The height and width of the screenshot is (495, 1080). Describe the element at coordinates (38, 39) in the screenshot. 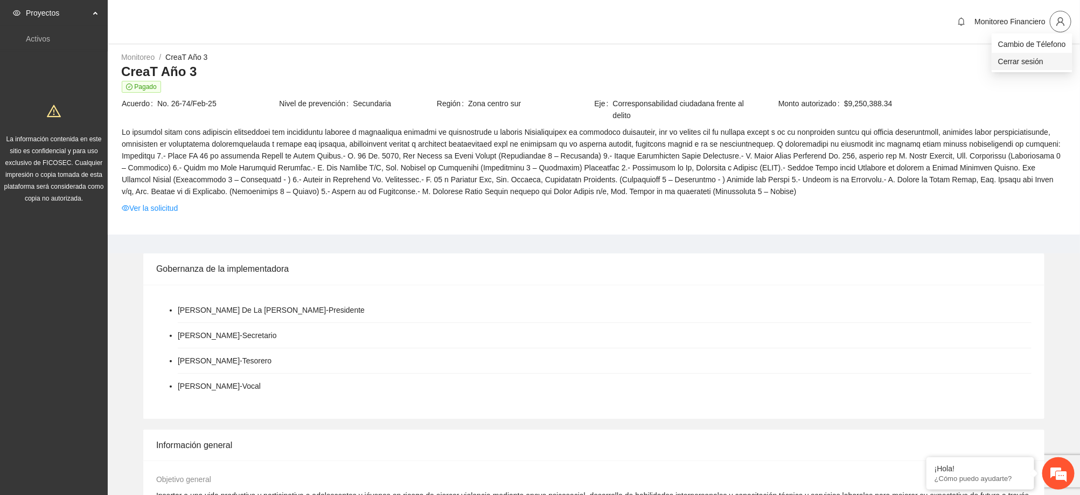

I see `a: Activos` at that location.